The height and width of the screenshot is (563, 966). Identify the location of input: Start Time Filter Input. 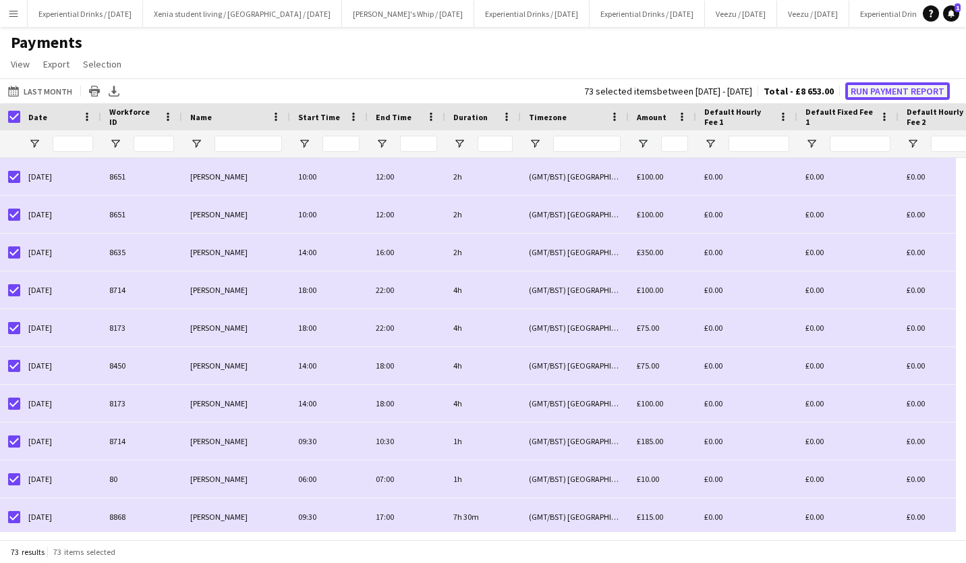
(341, 144).